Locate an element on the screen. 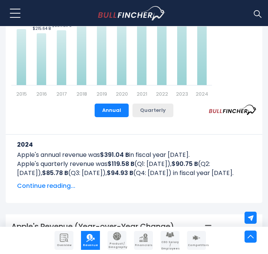  b: $94.93 B is located at coordinates (120, 173).